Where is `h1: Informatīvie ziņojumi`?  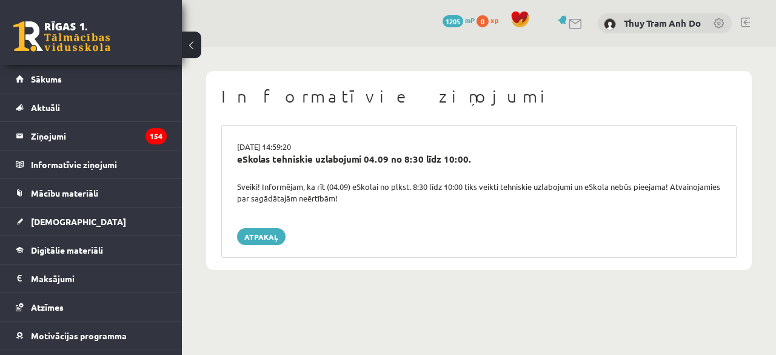
h1: Informatīvie ziņojumi is located at coordinates (479, 96).